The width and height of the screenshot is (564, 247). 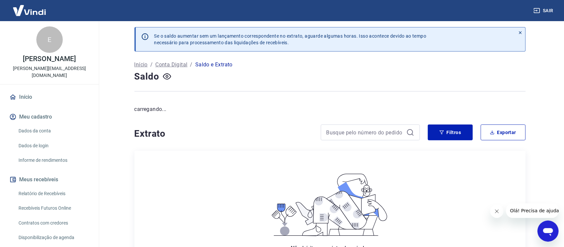 I want to click on input: Busque pelo número do pedido, so click(x=365, y=133).